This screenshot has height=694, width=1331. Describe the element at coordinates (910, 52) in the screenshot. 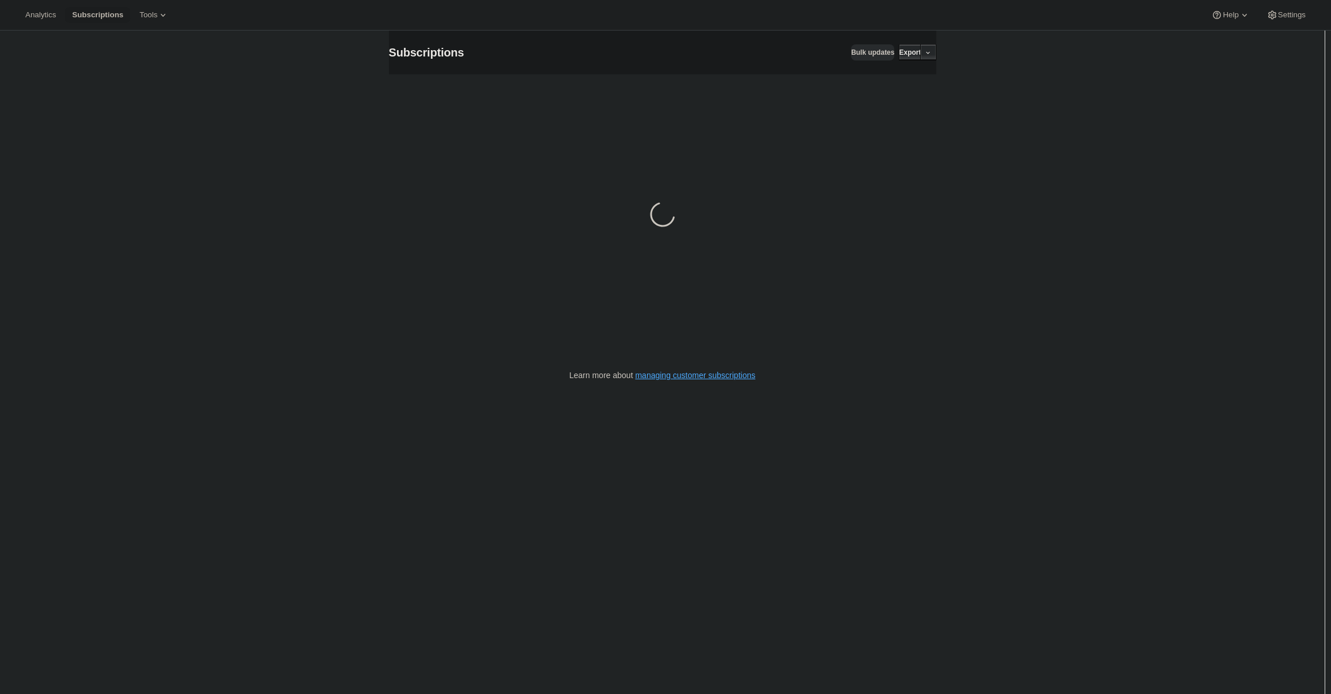

I see `span: Export` at that location.